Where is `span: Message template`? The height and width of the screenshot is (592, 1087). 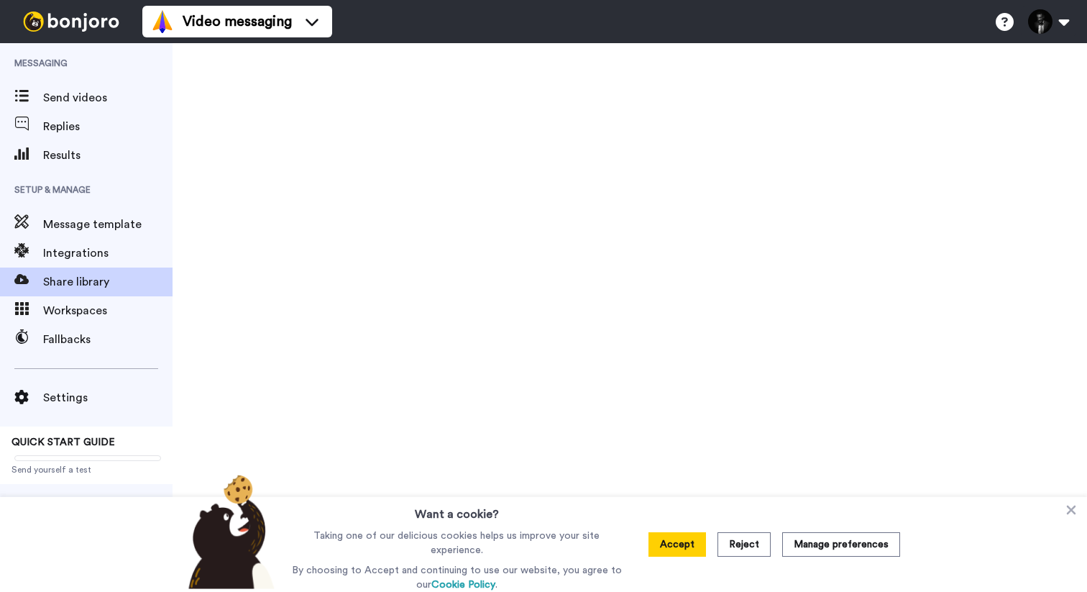 span: Message template is located at coordinates (108, 224).